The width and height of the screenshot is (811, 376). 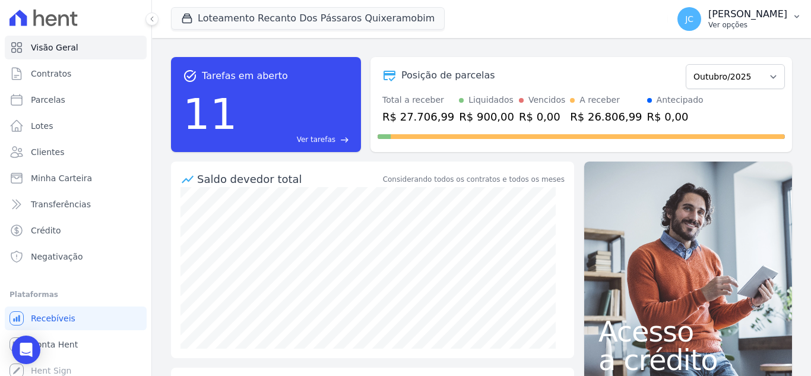 I want to click on a: Clientes, so click(x=75, y=152).